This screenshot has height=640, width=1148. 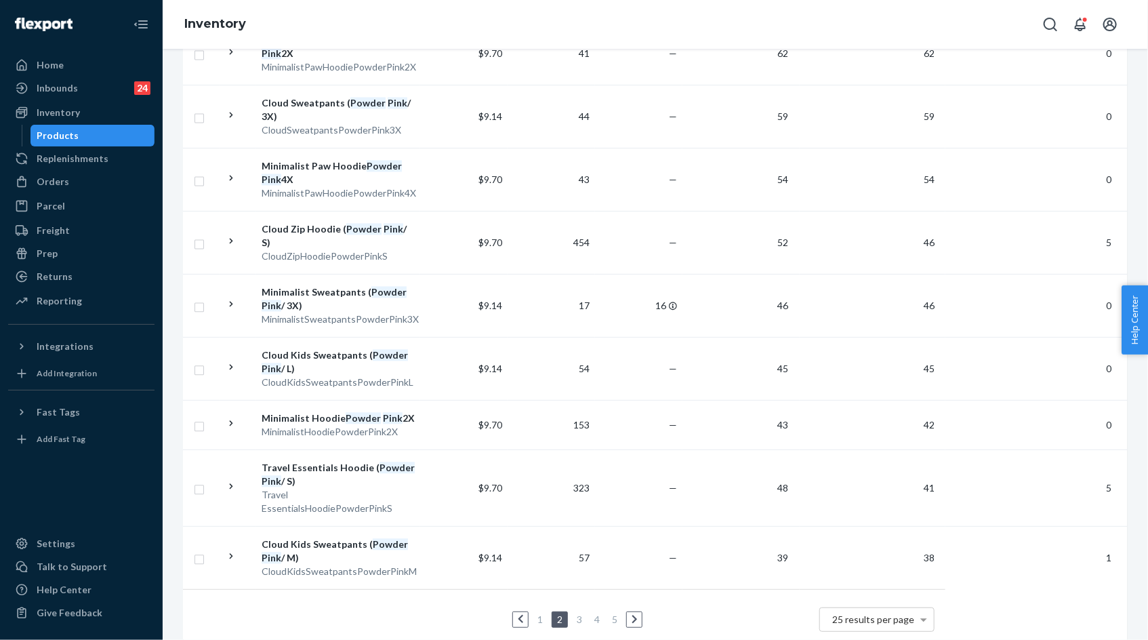 I want to click on a: Returns, so click(x=81, y=277).